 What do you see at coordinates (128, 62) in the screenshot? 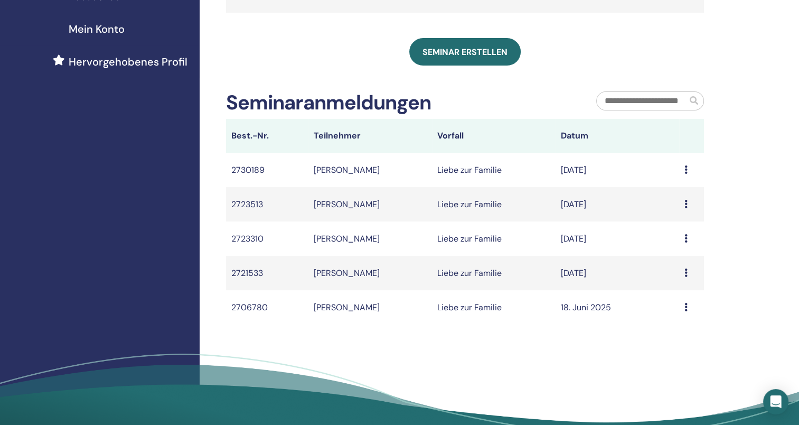
I see `span: Hervorgehobenes Profil` at bounding box center [128, 62].